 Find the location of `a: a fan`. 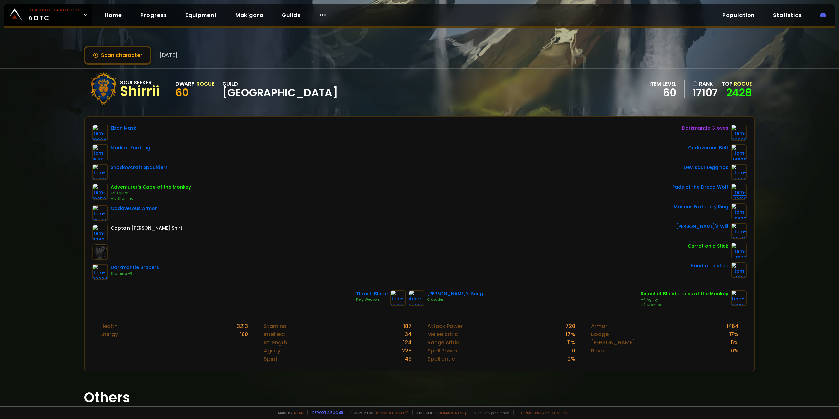

a: a fan is located at coordinates (298, 413).